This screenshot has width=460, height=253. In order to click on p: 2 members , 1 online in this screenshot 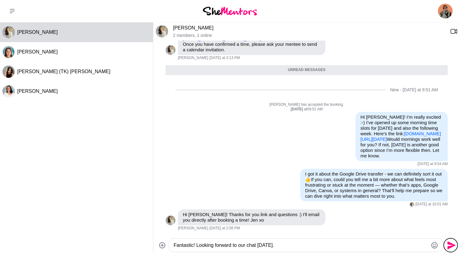, I will do `click(309, 35)`.